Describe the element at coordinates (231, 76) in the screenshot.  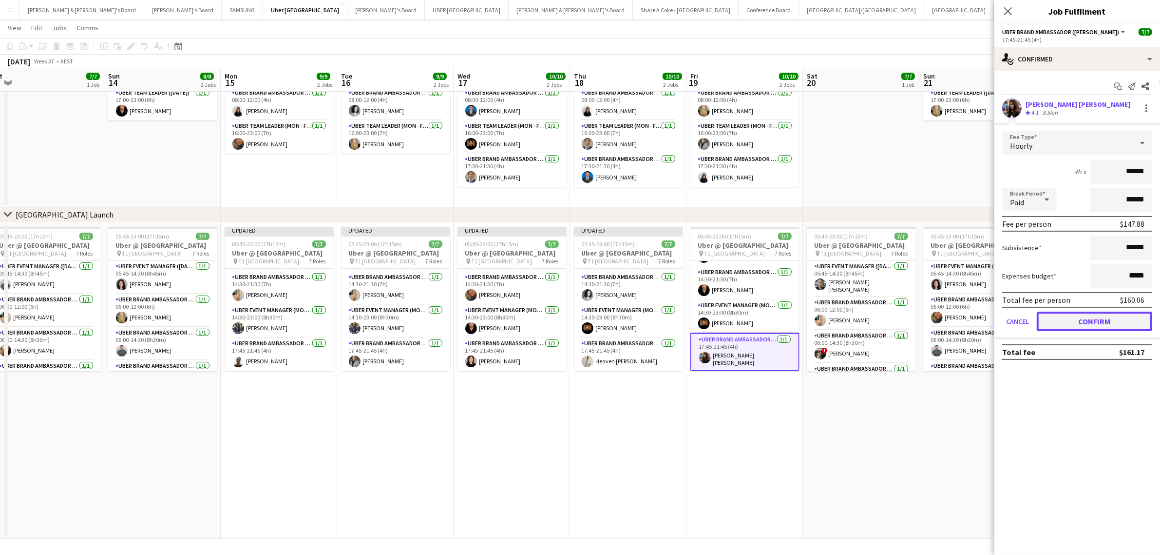
I see `span: Mon` at that location.